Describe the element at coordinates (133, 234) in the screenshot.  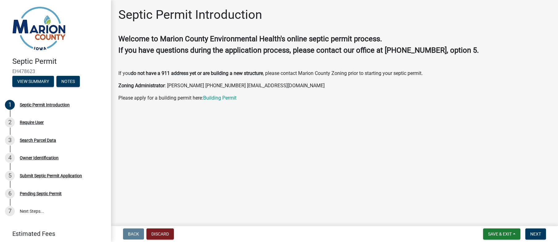
I see `button: Back` at that location.